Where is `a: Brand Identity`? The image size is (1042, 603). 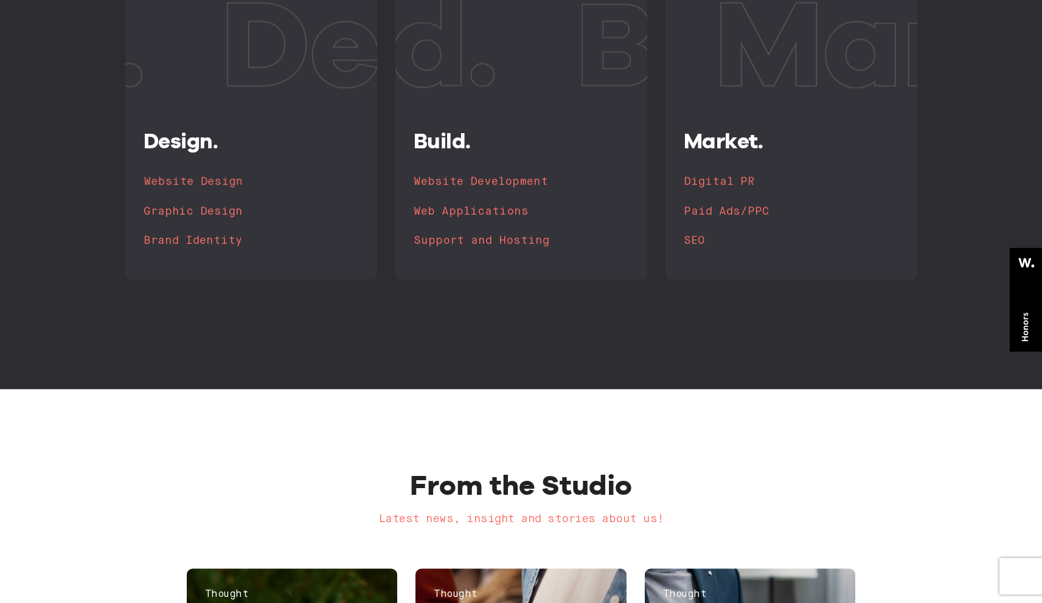 a: Brand Identity is located at coordinates (251, 241).